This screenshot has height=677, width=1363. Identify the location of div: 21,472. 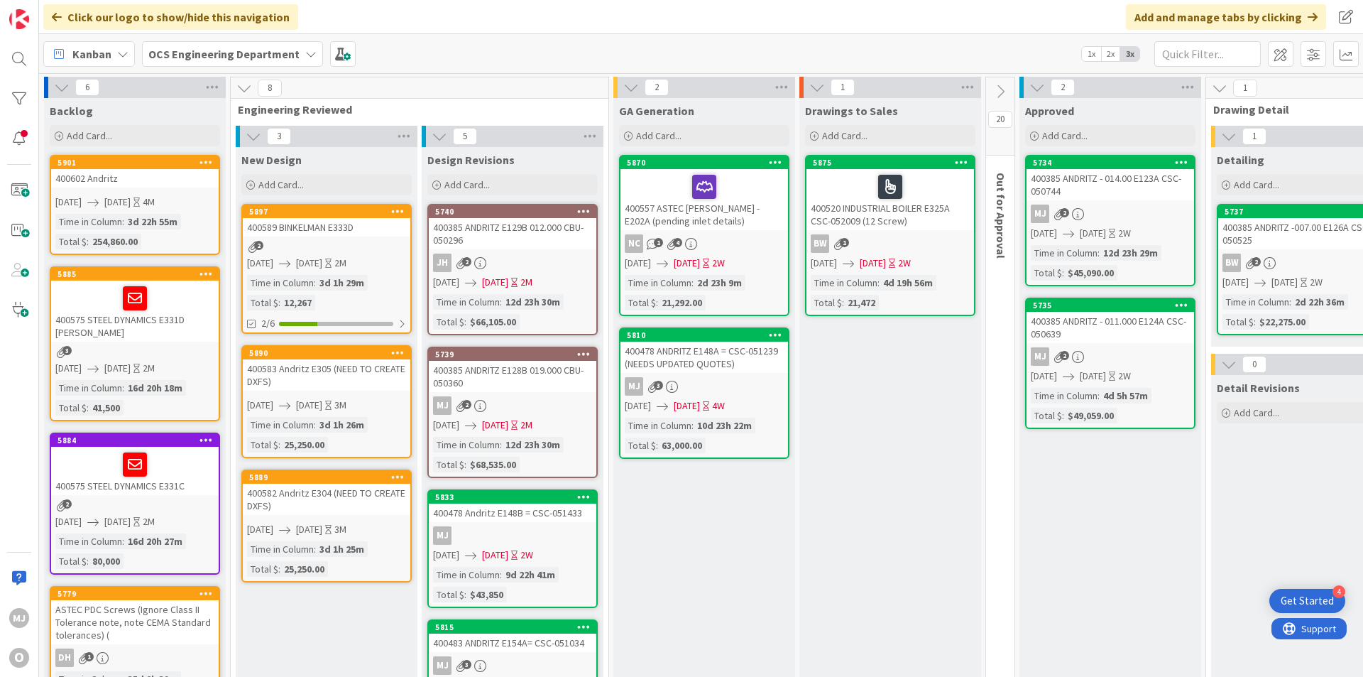
(861, 302).